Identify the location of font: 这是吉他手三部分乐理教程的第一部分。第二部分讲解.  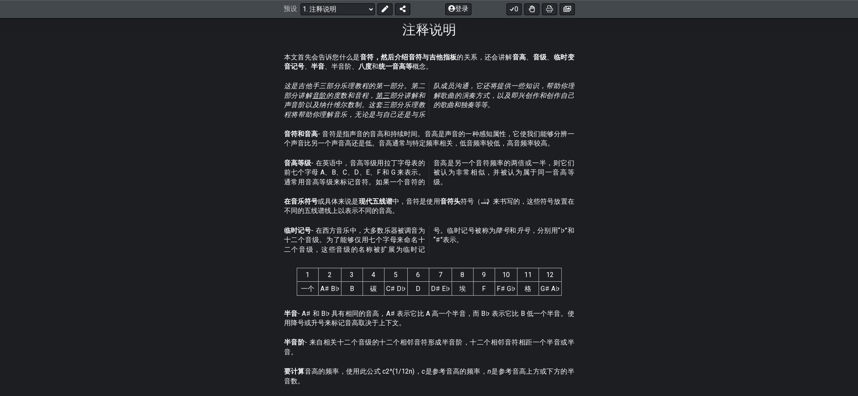
(355, 90).